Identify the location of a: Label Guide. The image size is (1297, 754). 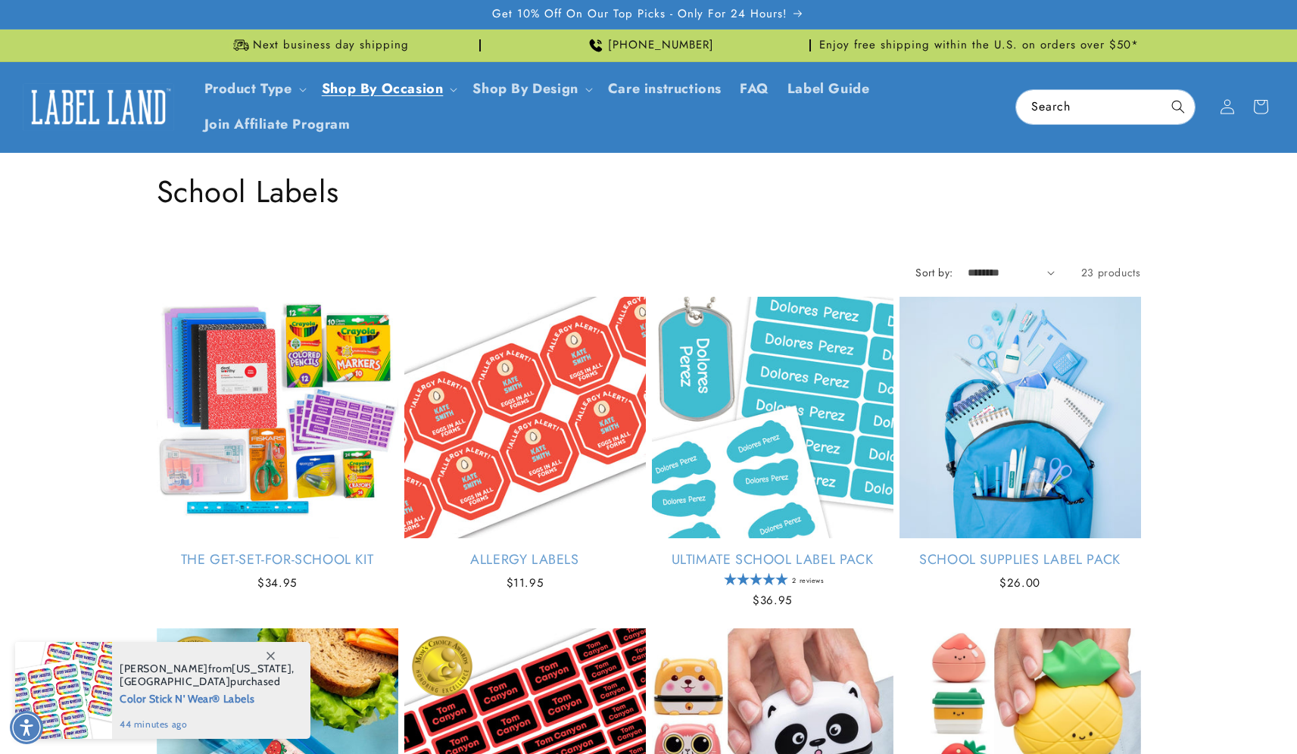
(828, 89).